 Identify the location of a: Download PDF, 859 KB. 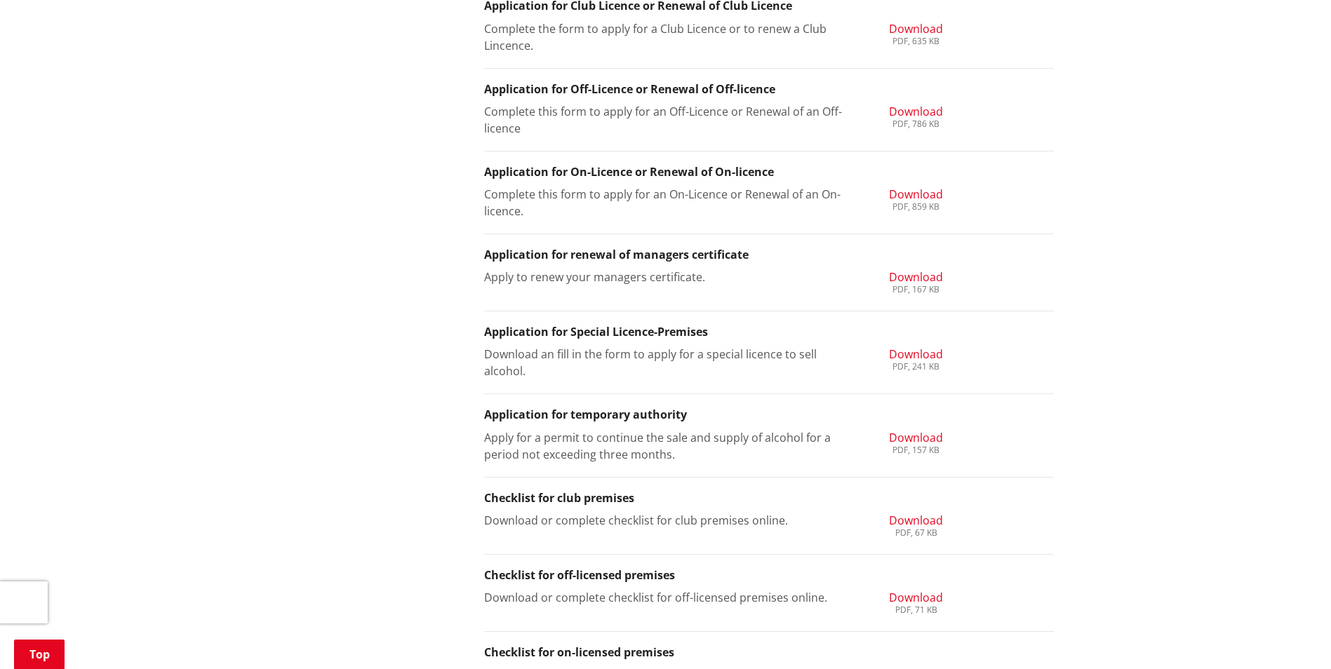
(915, 198).